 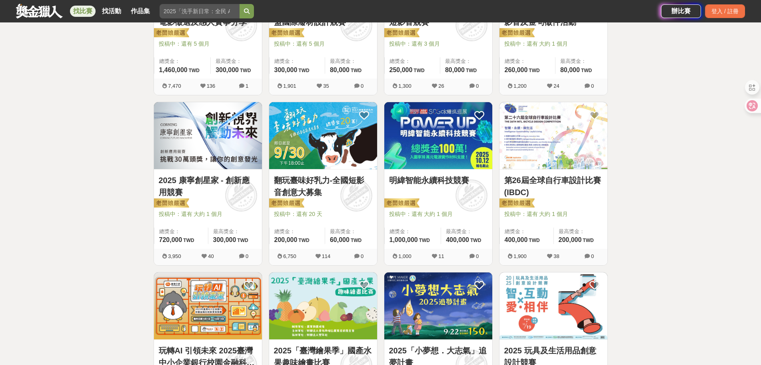 I want to click on a: 翻玩臺味好乳力-全國短影音創意大募集, so click(x=323, y=186).